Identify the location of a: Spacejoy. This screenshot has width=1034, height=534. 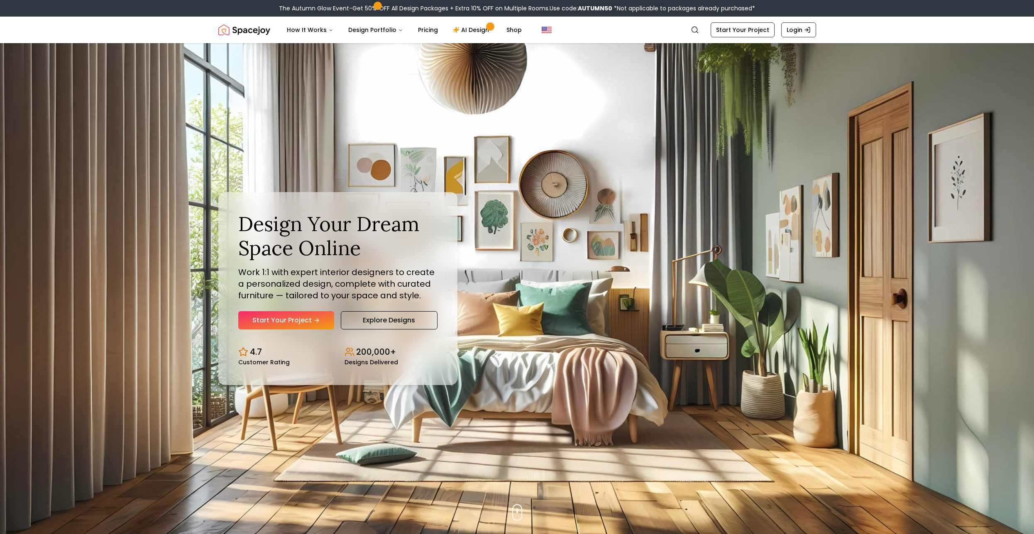
(244, 30).